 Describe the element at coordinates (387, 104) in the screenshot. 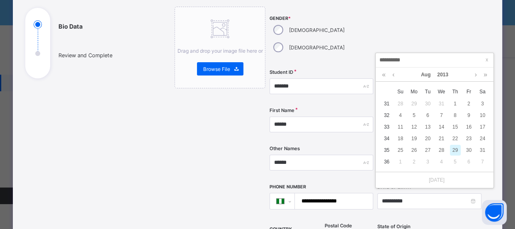

I see `td: 31` at that location.